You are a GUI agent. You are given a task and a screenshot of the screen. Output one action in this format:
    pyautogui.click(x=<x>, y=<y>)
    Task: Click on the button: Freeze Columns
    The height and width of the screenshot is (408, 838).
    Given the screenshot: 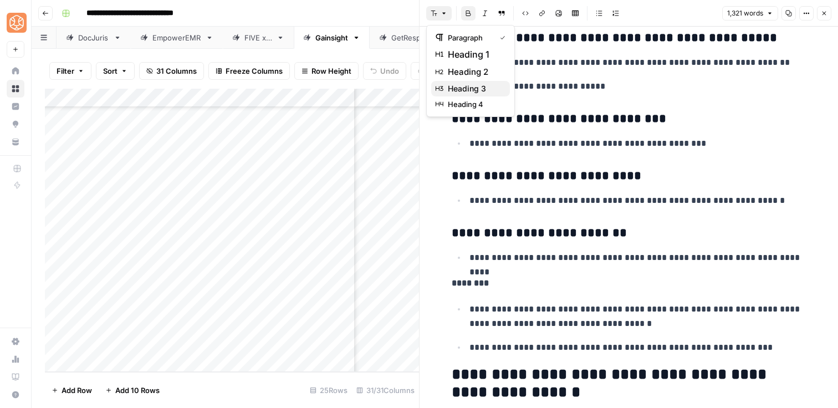 What is the action you would take?
    pyautogui.click(x=249, y=71)
    